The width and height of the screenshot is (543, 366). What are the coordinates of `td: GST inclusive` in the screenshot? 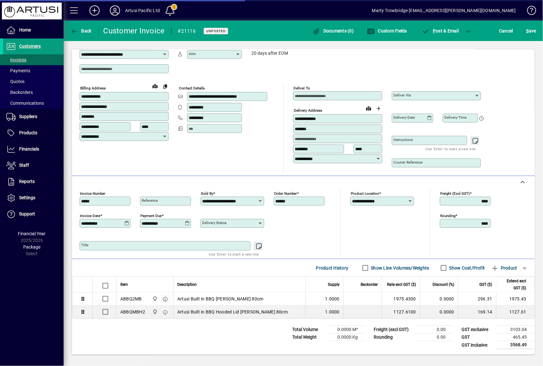 It's located at (477, 345).